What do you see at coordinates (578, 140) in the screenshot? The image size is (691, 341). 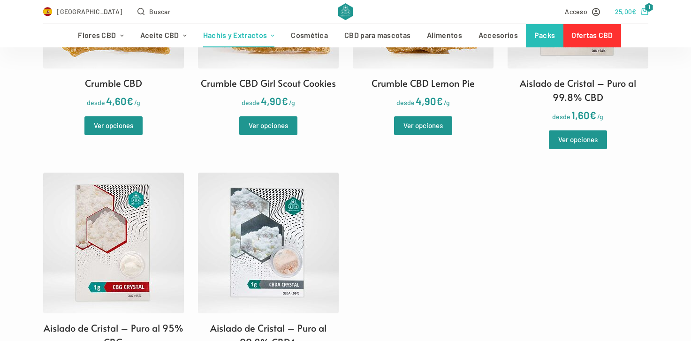 I see `a: Elige las opciones para “Aislado de Cristal - Puro al 99.8% CBD”` at bounding box center [578, 140].